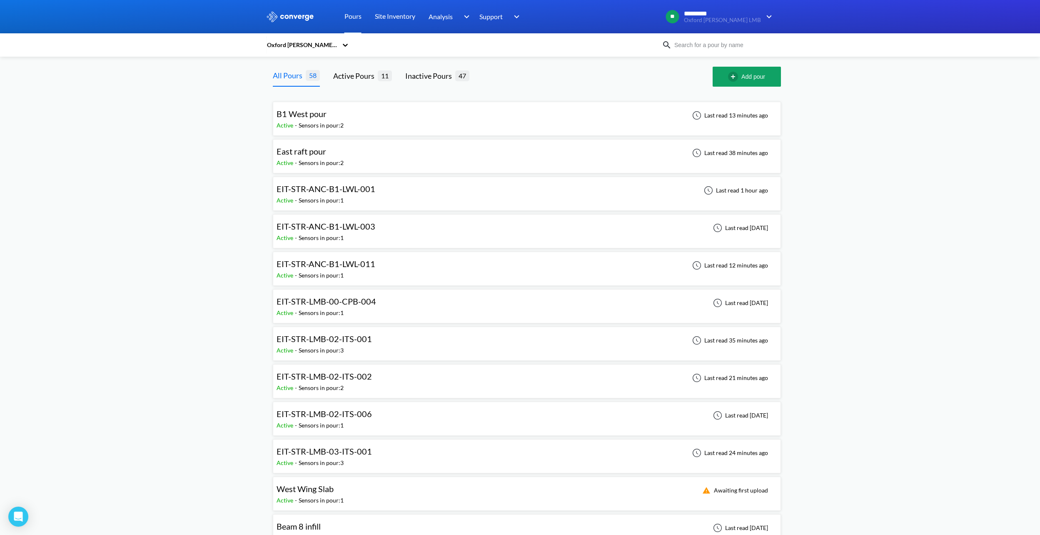 This screenshot has width=1040, height=535. I want to click on span: Support, so click(491, 16).